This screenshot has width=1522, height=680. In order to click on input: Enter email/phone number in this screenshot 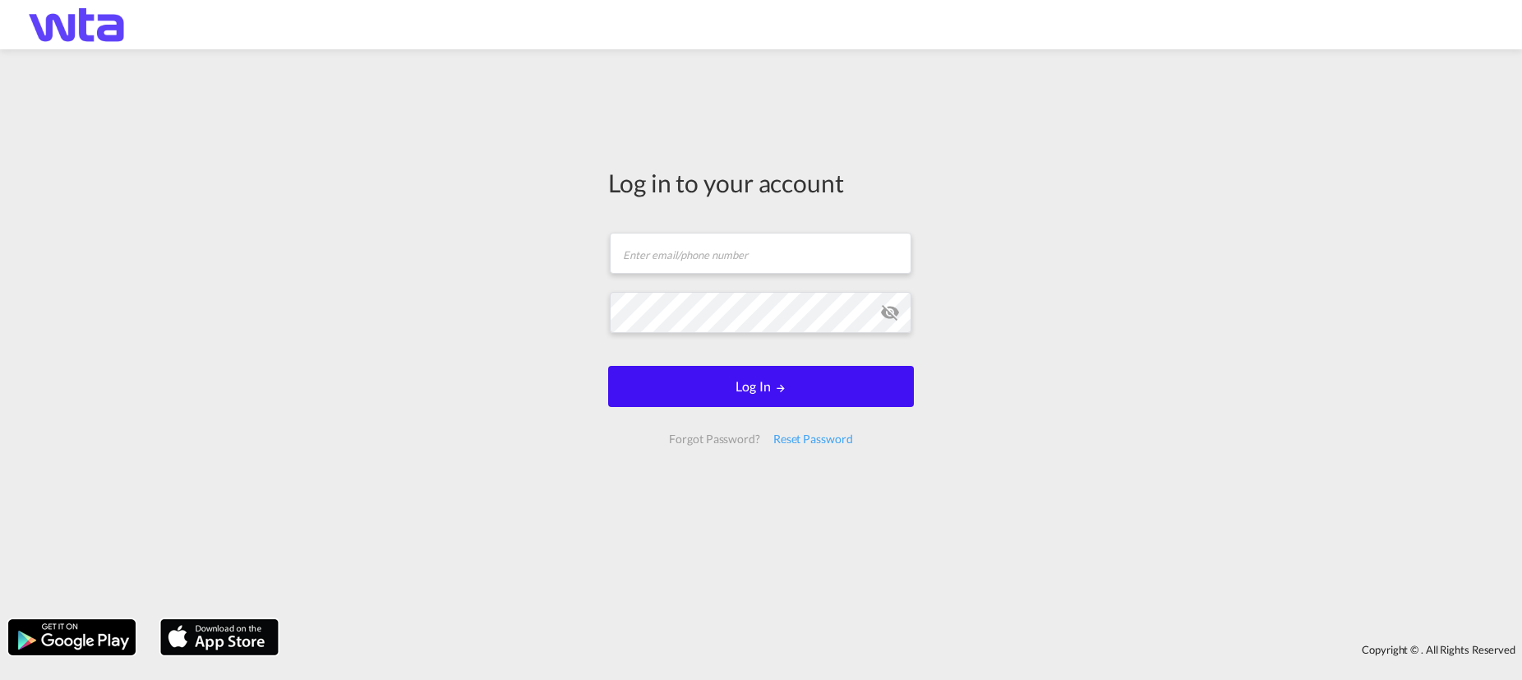, I will do `click(760, 253)`.